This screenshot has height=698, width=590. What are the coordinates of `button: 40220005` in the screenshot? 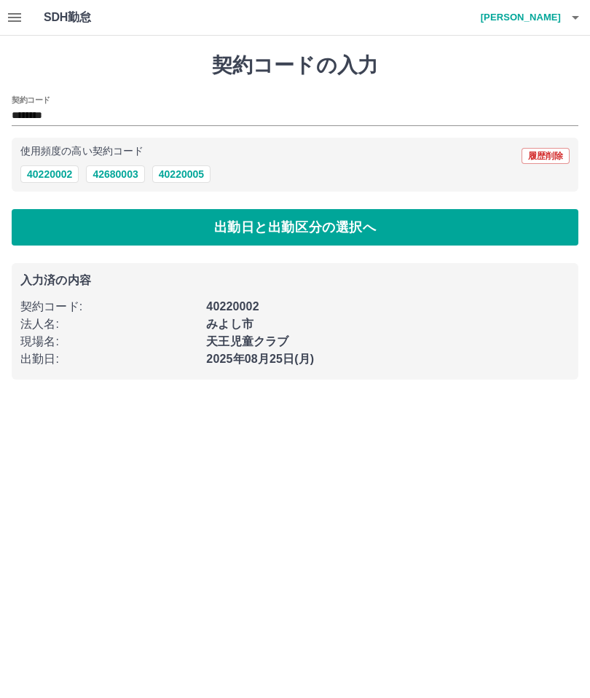 It's located at (182, 174).